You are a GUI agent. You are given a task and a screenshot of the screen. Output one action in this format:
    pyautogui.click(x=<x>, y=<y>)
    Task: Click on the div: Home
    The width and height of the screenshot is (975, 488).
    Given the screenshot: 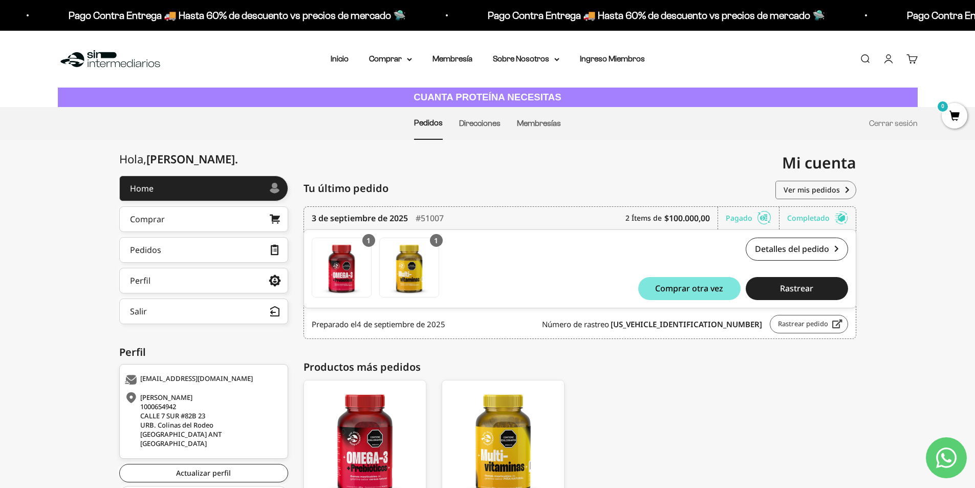 What is the action you would take?
    pyautogui.click(x=142, y=188)
    